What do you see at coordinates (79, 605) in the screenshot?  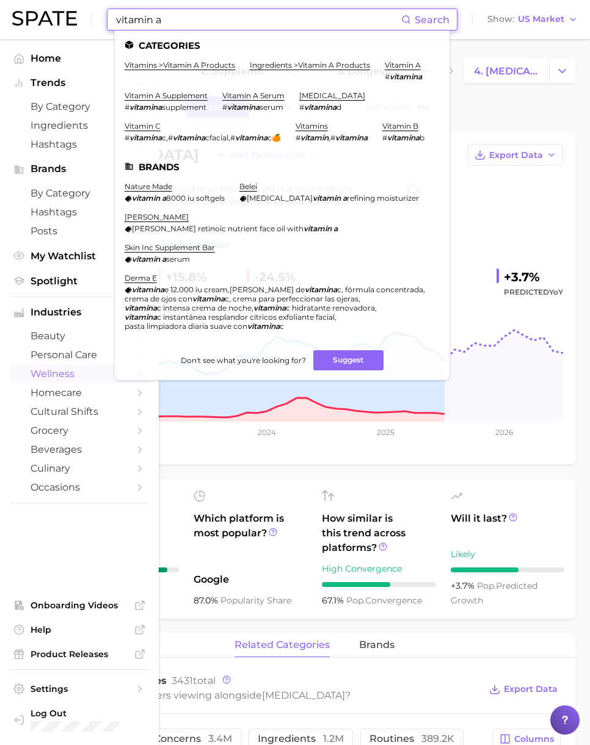 I see `a: Onboarding Videos` at bounding box center [79, 605].